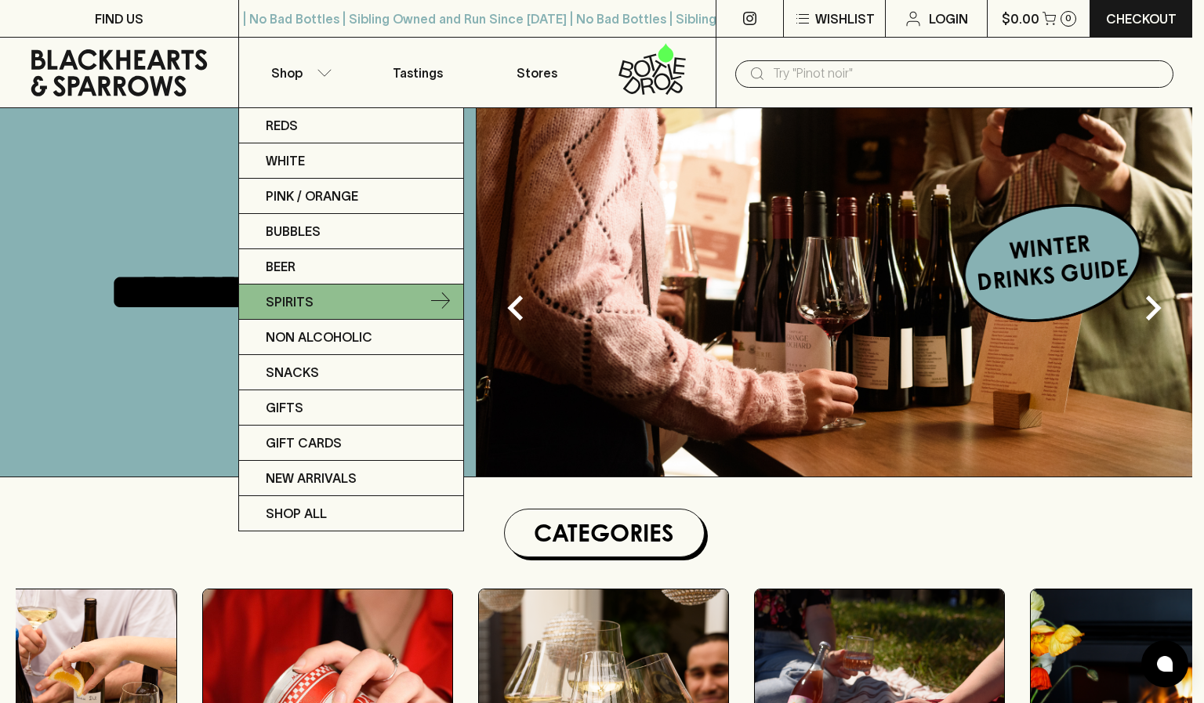  I want to click on a: Gifts, so click(351, 408).